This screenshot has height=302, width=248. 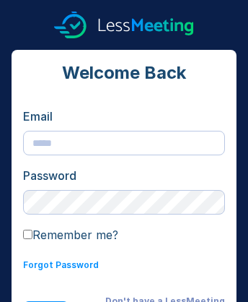 What do you see at coordinates (124, 25) in the screenshot?
I see `img: logo.svg` at bounding box center [124, 25].